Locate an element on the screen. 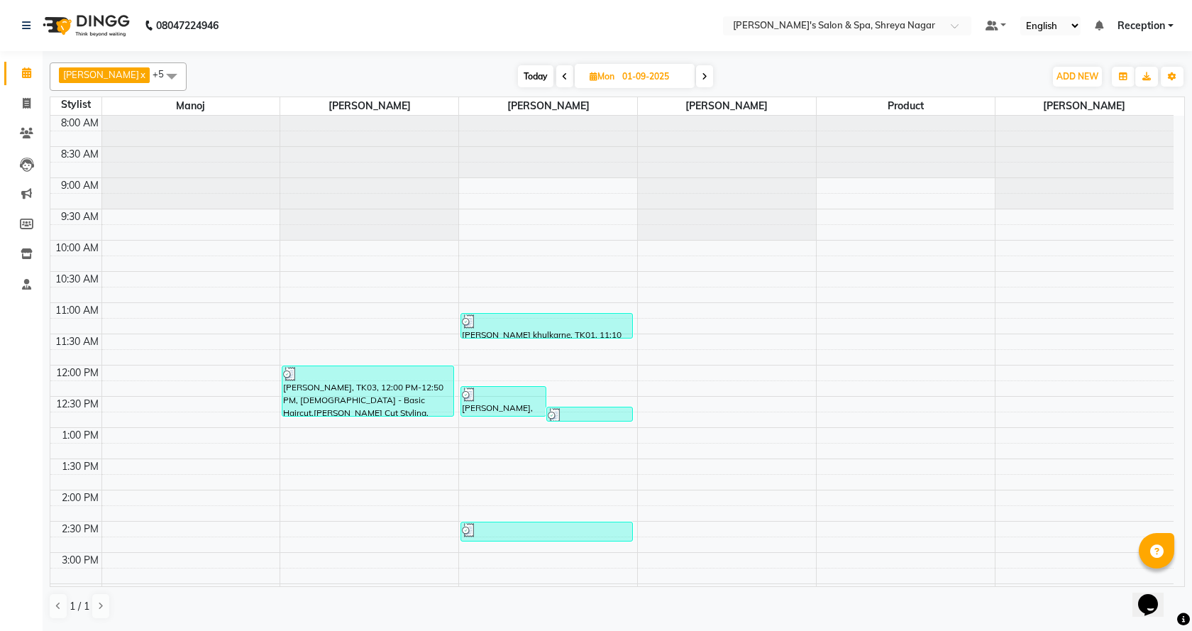  a: x is located at coordinates (142, 74).